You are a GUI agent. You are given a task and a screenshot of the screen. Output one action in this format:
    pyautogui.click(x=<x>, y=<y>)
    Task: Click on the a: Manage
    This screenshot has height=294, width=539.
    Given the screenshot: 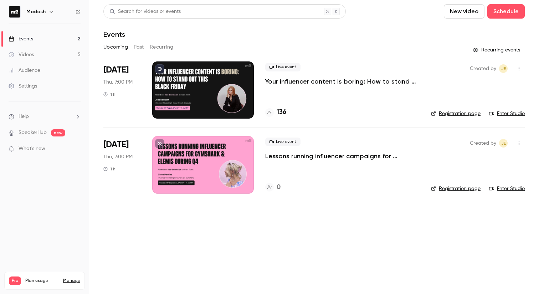 What is the action you would take?
    pyautogui.click(x=72, y=280)
    